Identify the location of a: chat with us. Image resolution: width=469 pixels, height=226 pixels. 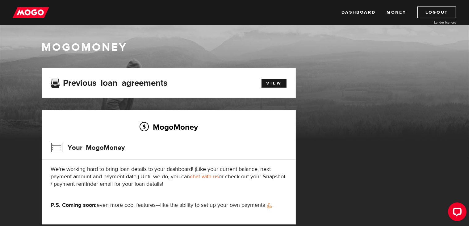
(205, 176).